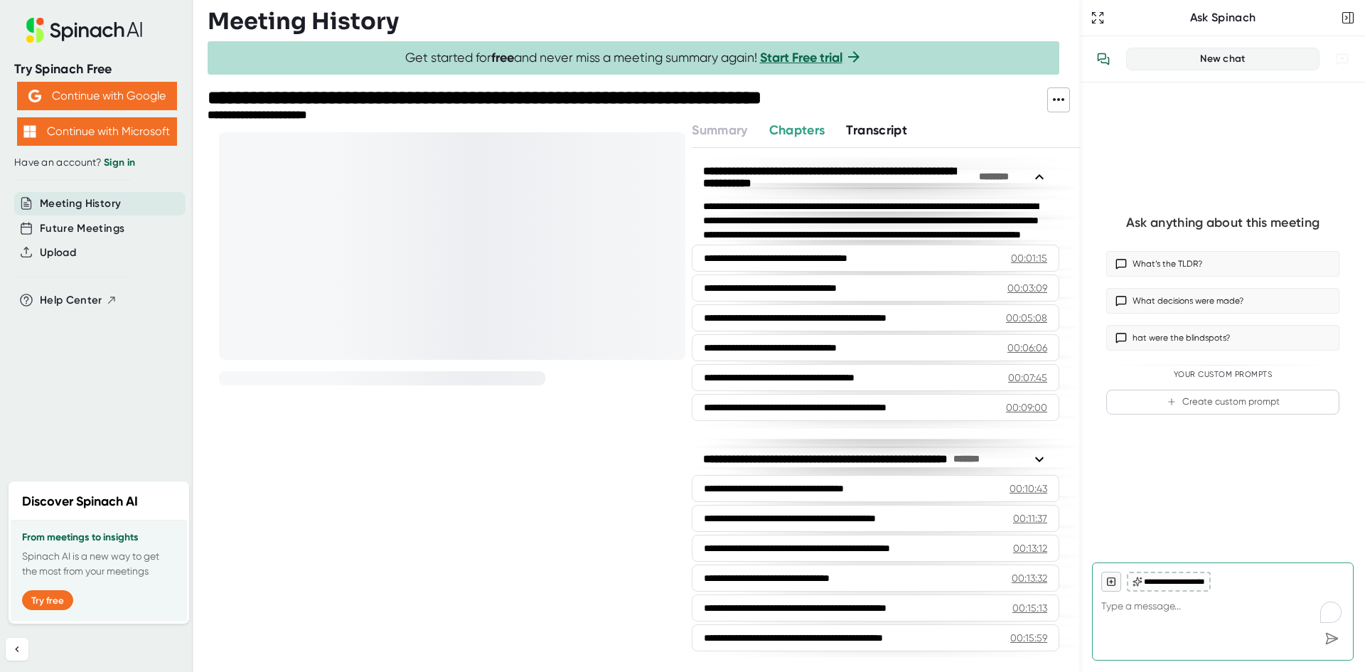 The height and width of the screenshot is (672, 1365). What do you see at coordinates (1223, 338) in the screenshot?
I see `button: hat were the blindspots?` at bounding box center [1223, 338].